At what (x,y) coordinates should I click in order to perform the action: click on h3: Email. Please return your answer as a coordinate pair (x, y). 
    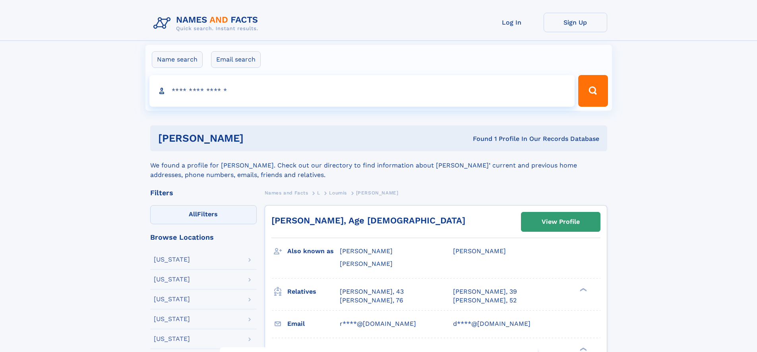
    Looking at the image, I should click on (314, 324).